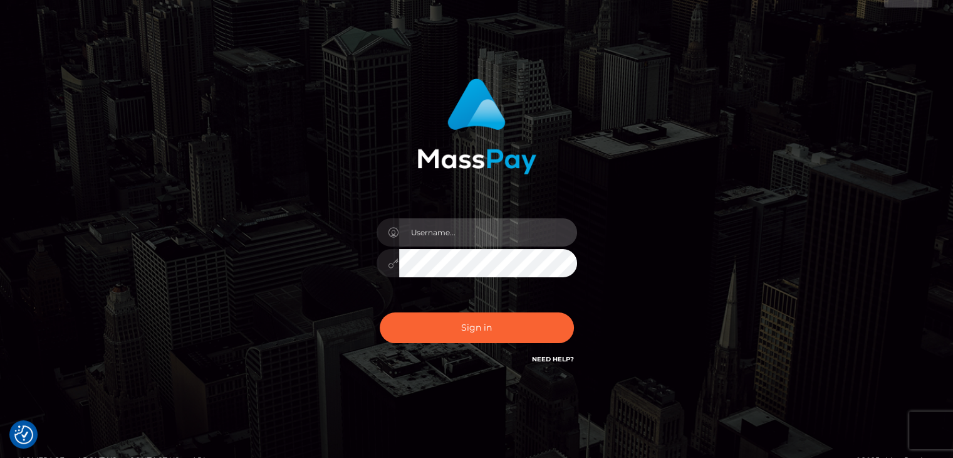  What do you see at coordinates (488, 232) in the screenshot?
I see `input: Username...` at bounding box center [488, 232].